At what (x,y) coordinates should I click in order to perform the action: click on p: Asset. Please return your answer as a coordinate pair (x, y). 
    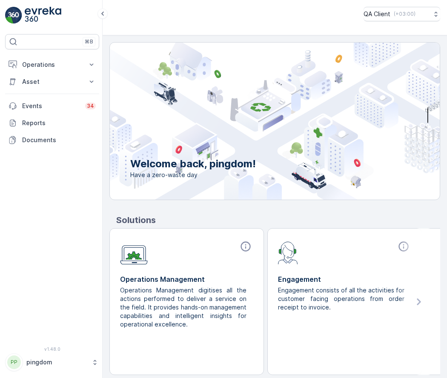
    Looking at the image, I should click on (52, 82).